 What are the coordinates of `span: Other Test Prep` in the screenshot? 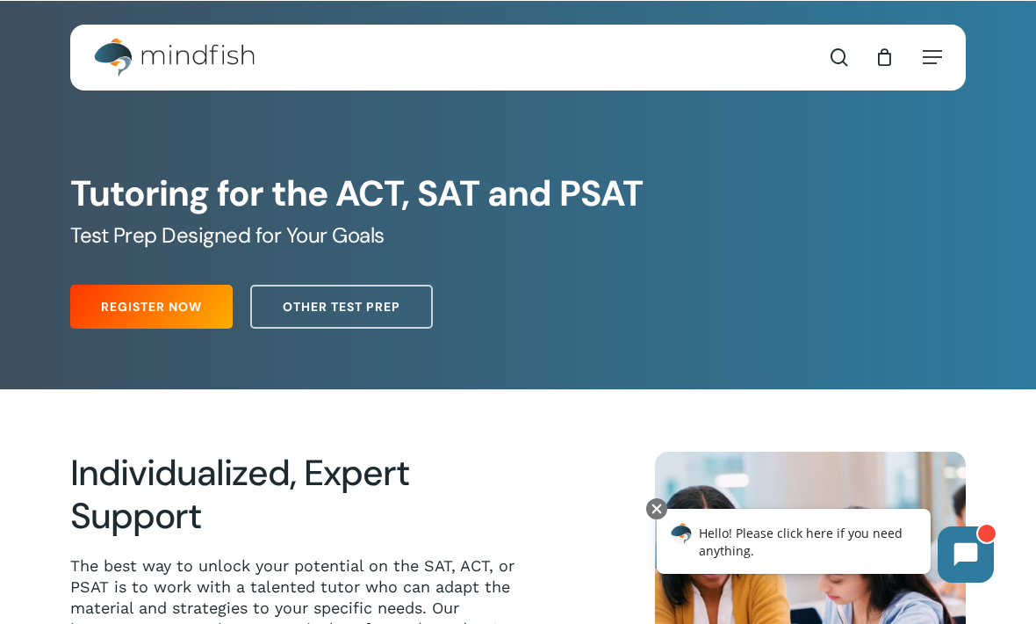 It's located at (342, 306).